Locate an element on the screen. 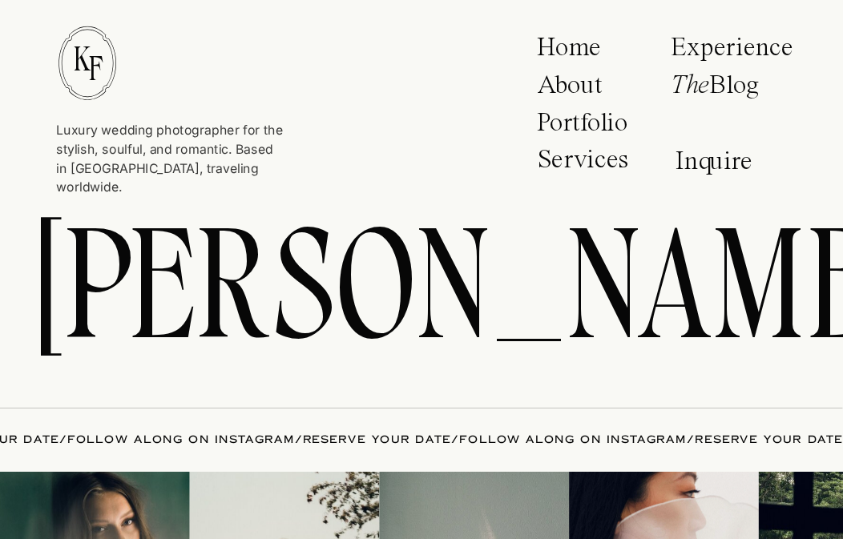 The height and width of the screenshot is (539, 843). p: Blog is located at coordinates (727, 89).